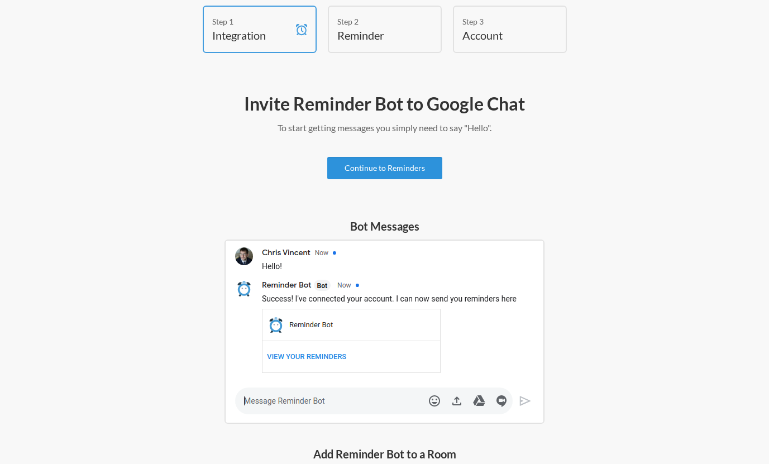 This screenshot has height=464, width=769. I want to click on div: Step 2, so click(376, 21).